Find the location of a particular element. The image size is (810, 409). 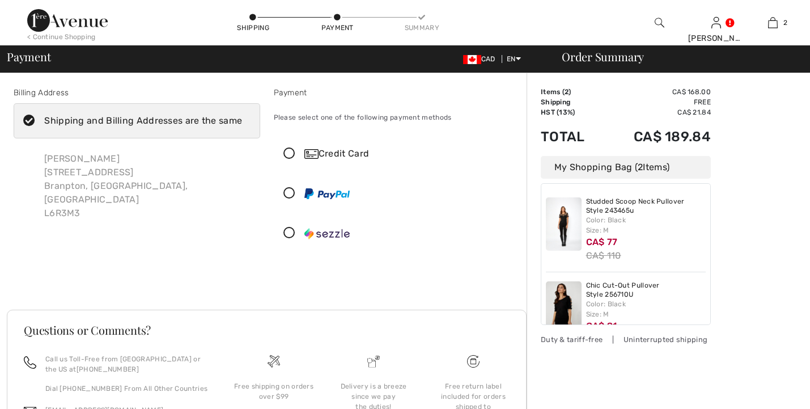

a: 2 is located at coordinates (773, 23).